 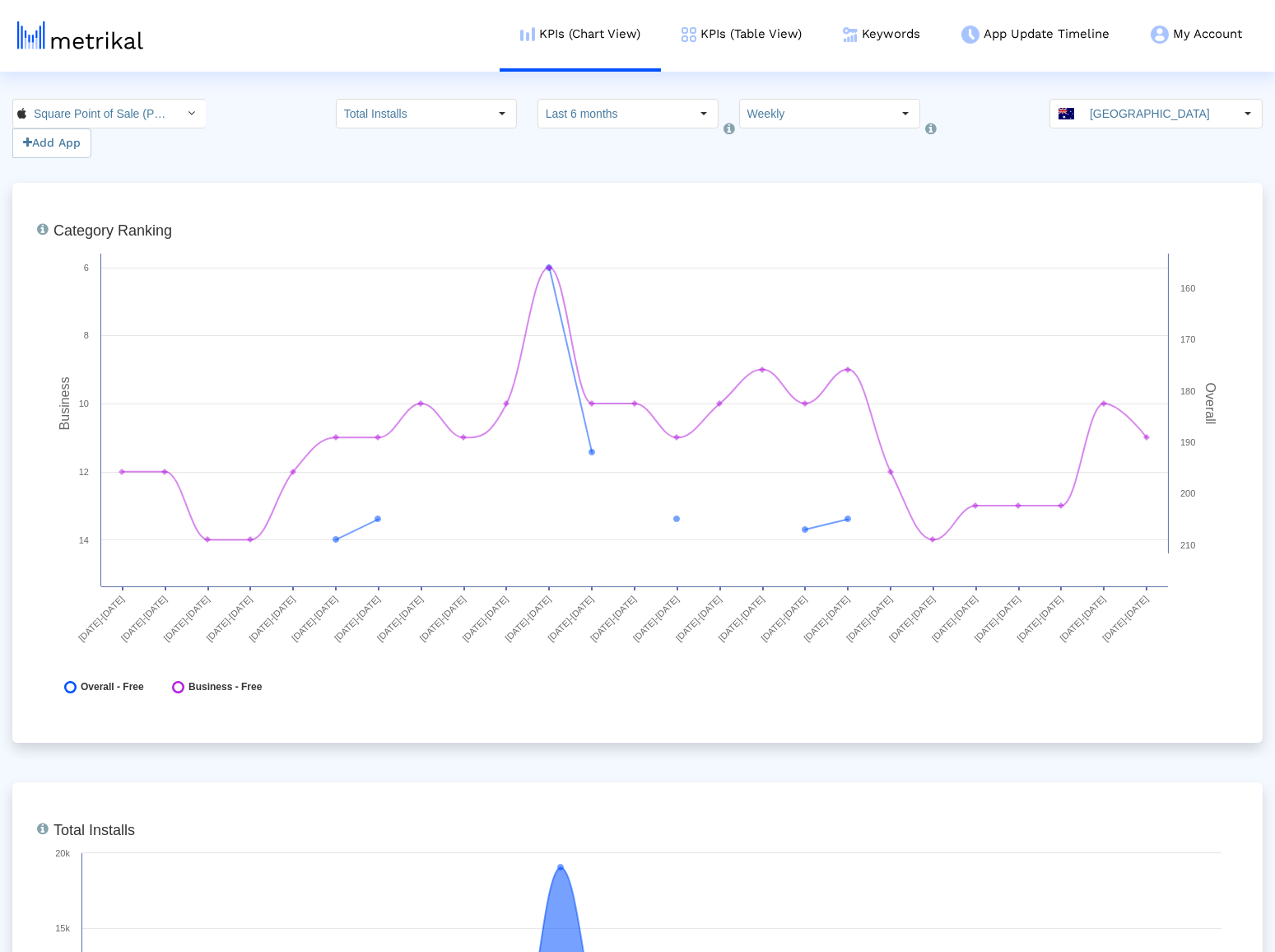 What do you see at coordinates (1188, 545) in the screenshot?
I see `text: 210` at bounding box center [1188, 545].